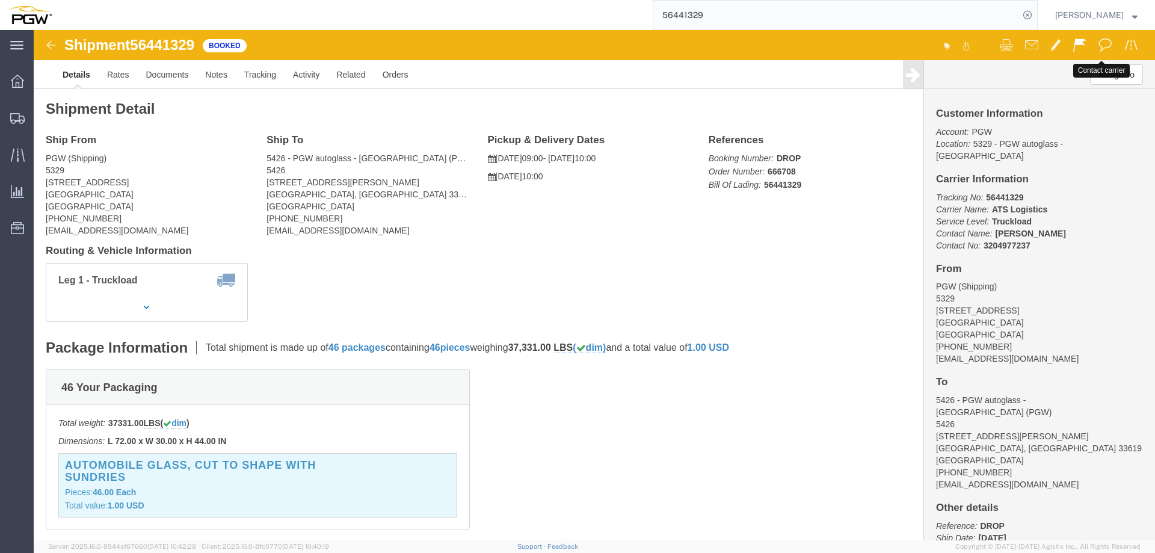 This screenshot has height=553, width=1155. Describe the element at coordinates (836, 15) in the screenshot. I see `input: Search for shipment number, reference number` at that location.